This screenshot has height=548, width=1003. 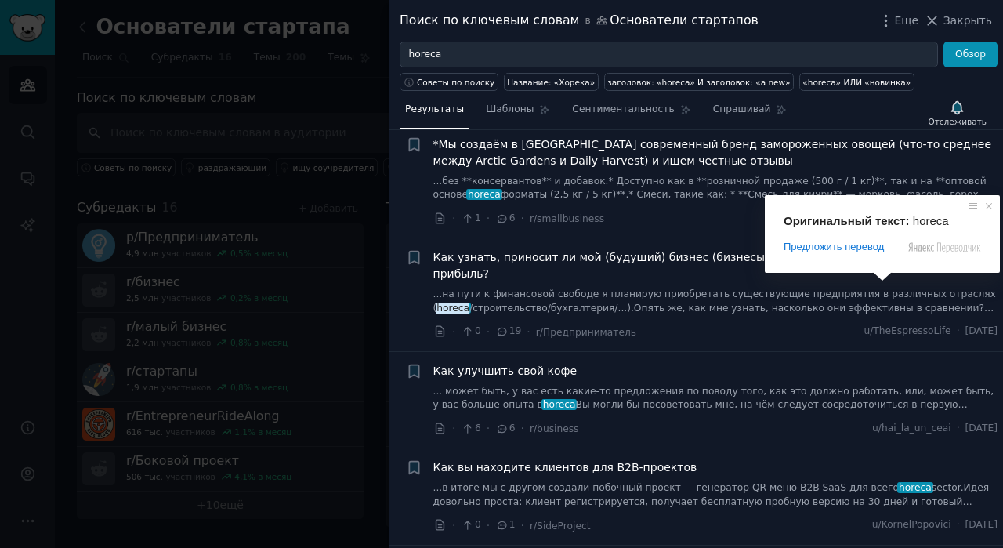 I want to click on a: Спрашивай, so click(x=750, y=113).